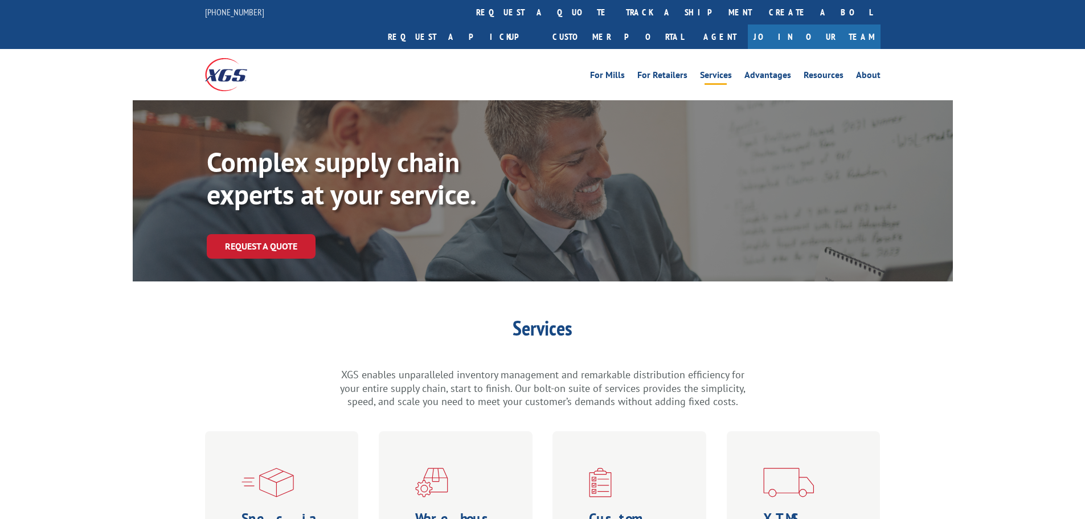 This screenshot has height=519, width=1085. Describe the element at coordinates (261, 246) in the screenshot. I see `a: Request a Quote` at that location.